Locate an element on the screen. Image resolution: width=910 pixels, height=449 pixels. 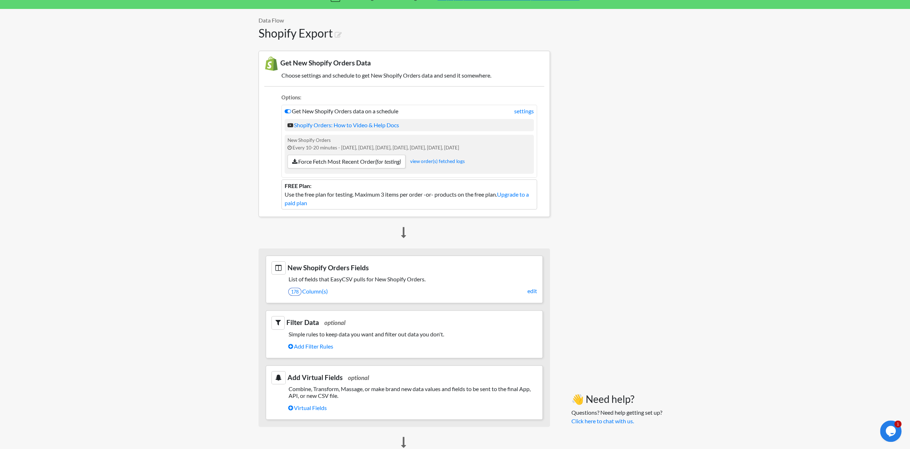
p: Questions? Need help getting set up? is located at coordinates (617, 417).